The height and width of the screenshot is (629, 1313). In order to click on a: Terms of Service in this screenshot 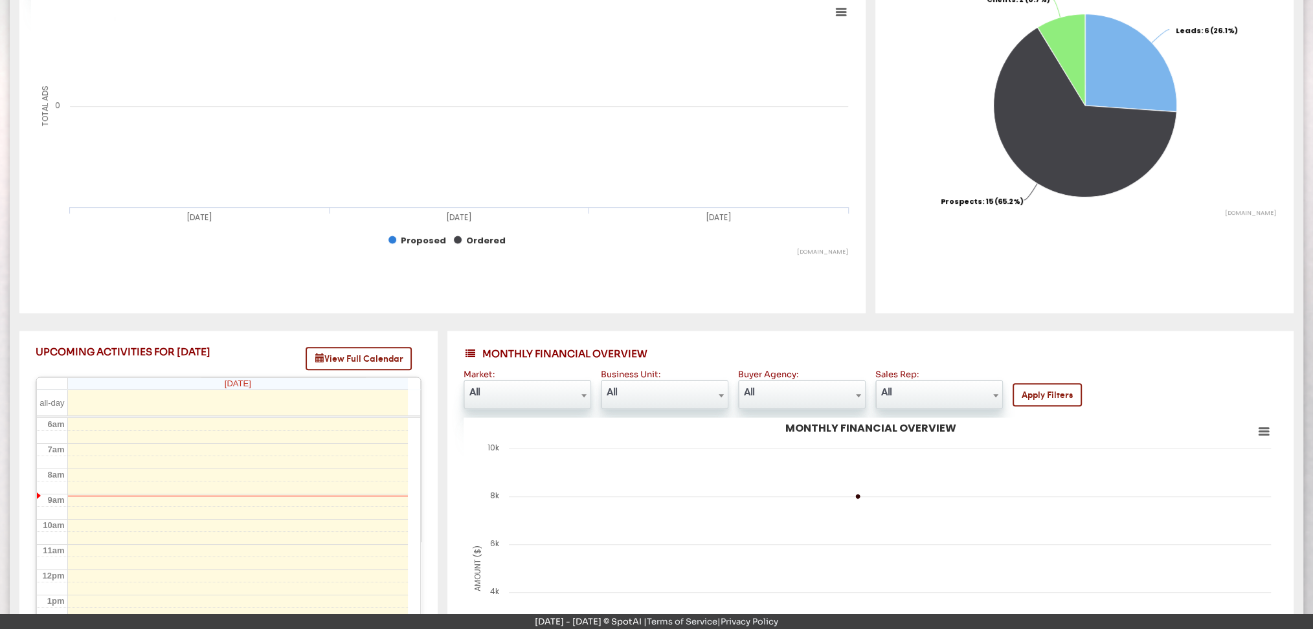, I will do `click(682, 621)`.